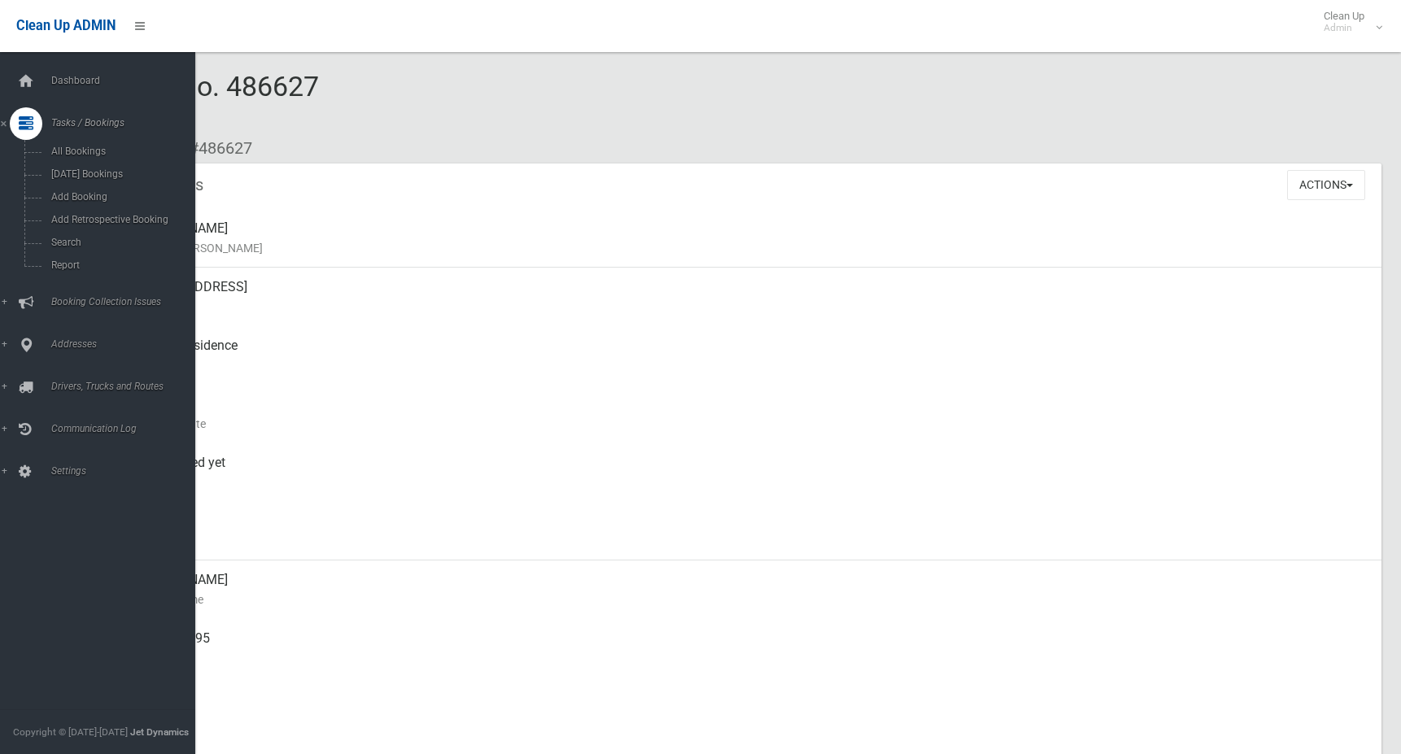 The width and height of the screenshot is (1401, 754). I want to click on span: Booking Collection Issues, so click(127, 302).